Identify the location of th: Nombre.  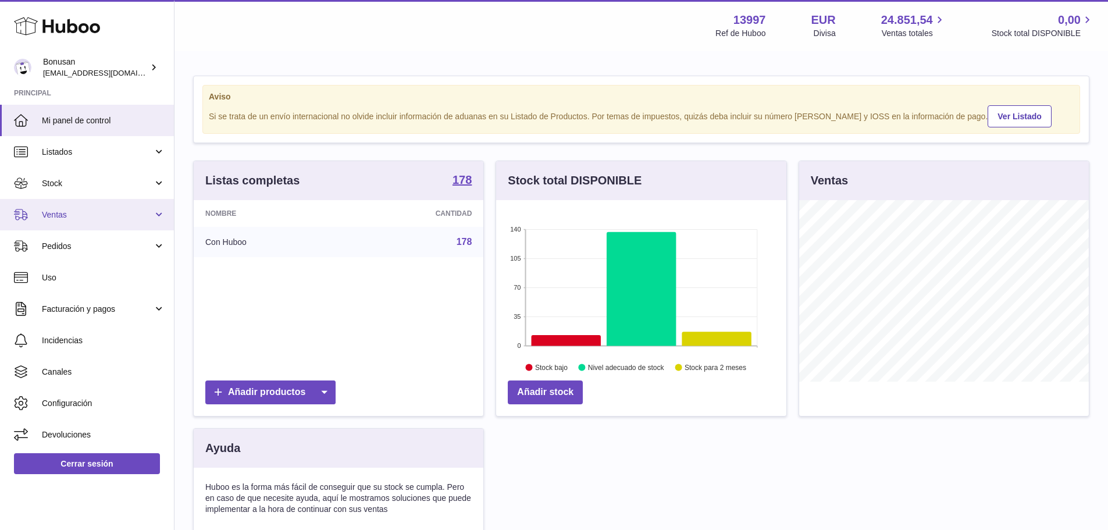
(269, 214).